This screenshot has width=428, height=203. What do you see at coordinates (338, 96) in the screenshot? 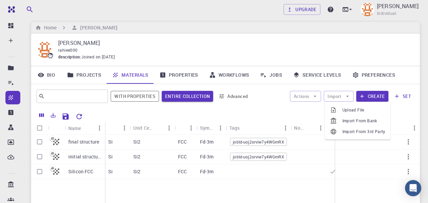
I see `button: Import` at bounding box center [338, 96].